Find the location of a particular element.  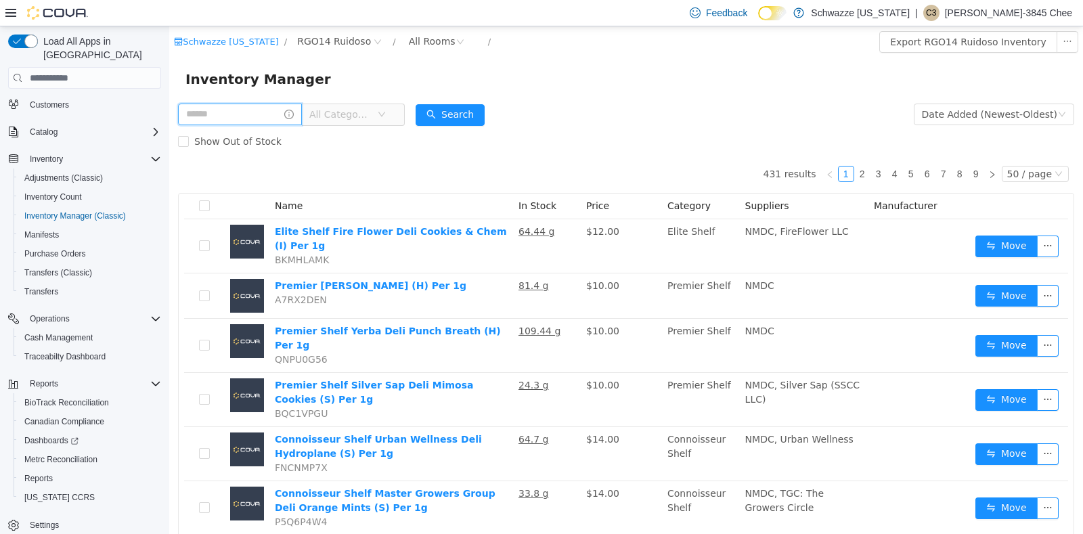

span: BQC1VPGU is located at coordinates (132, 387).